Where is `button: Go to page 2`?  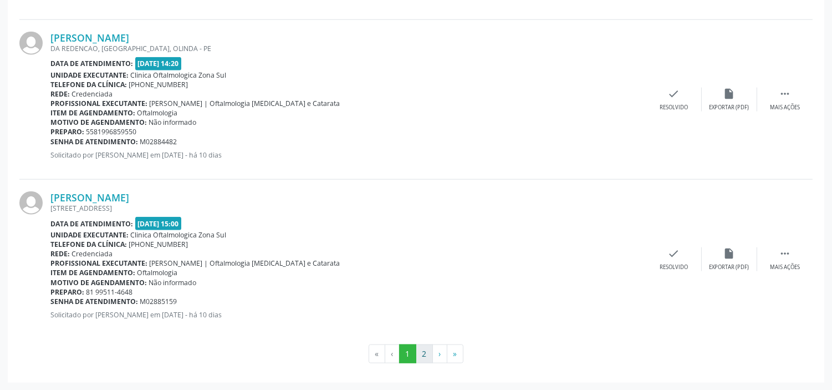
button: Go to page 2 is located at coordinates (424, 354).